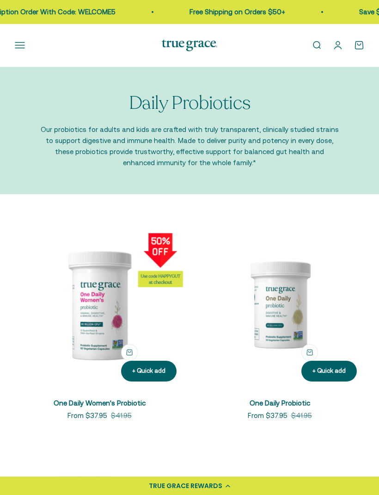  Describe the element at coordinates (99, 305) in the screenshot. I see `img: One Daily Women's Probiotic` at that location.